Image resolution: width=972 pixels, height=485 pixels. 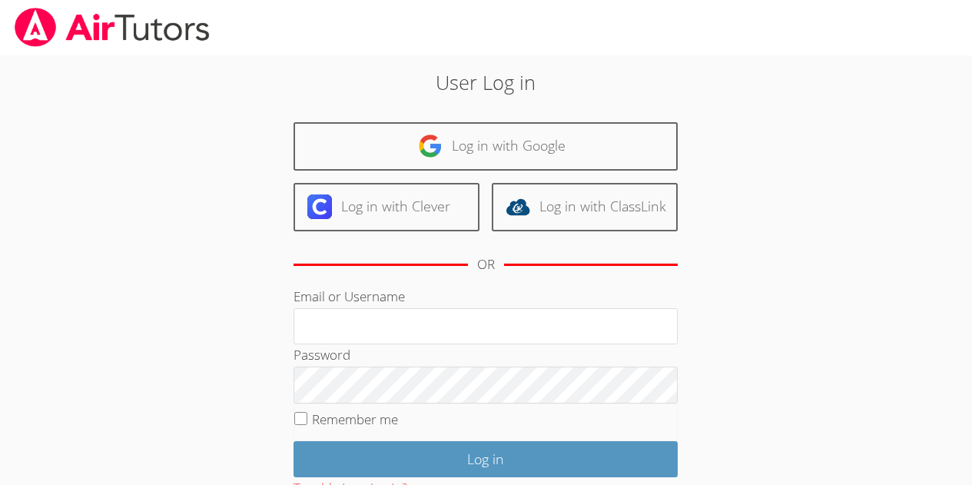 I want to click on img: clever-logo-6eab21bc6e7a338710f1a6ff85c0baf02591cd810cc4098c63d3a4b26e2feb20.svg, so click(x=320, y=207).